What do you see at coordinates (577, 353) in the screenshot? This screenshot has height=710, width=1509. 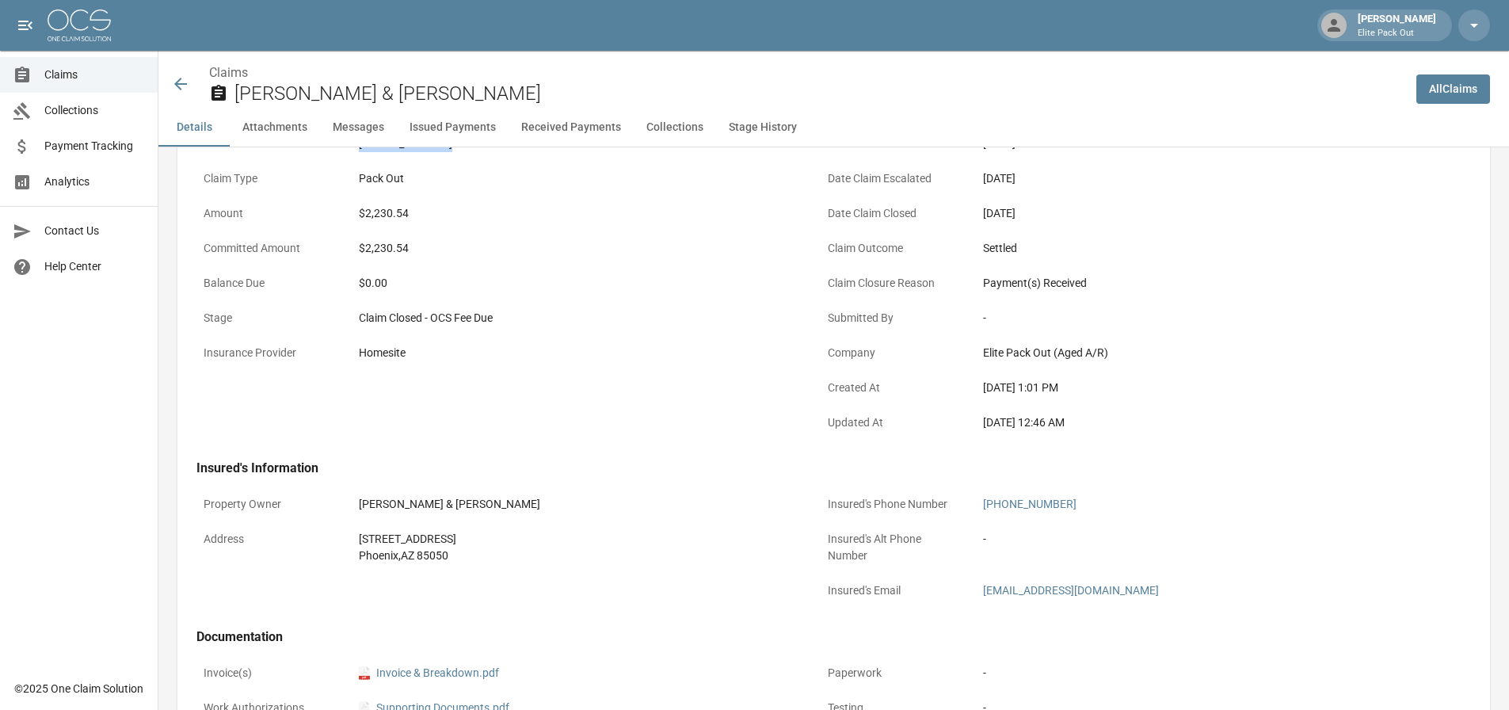 I see `div: Homesite` at bounding box center [577, 353].